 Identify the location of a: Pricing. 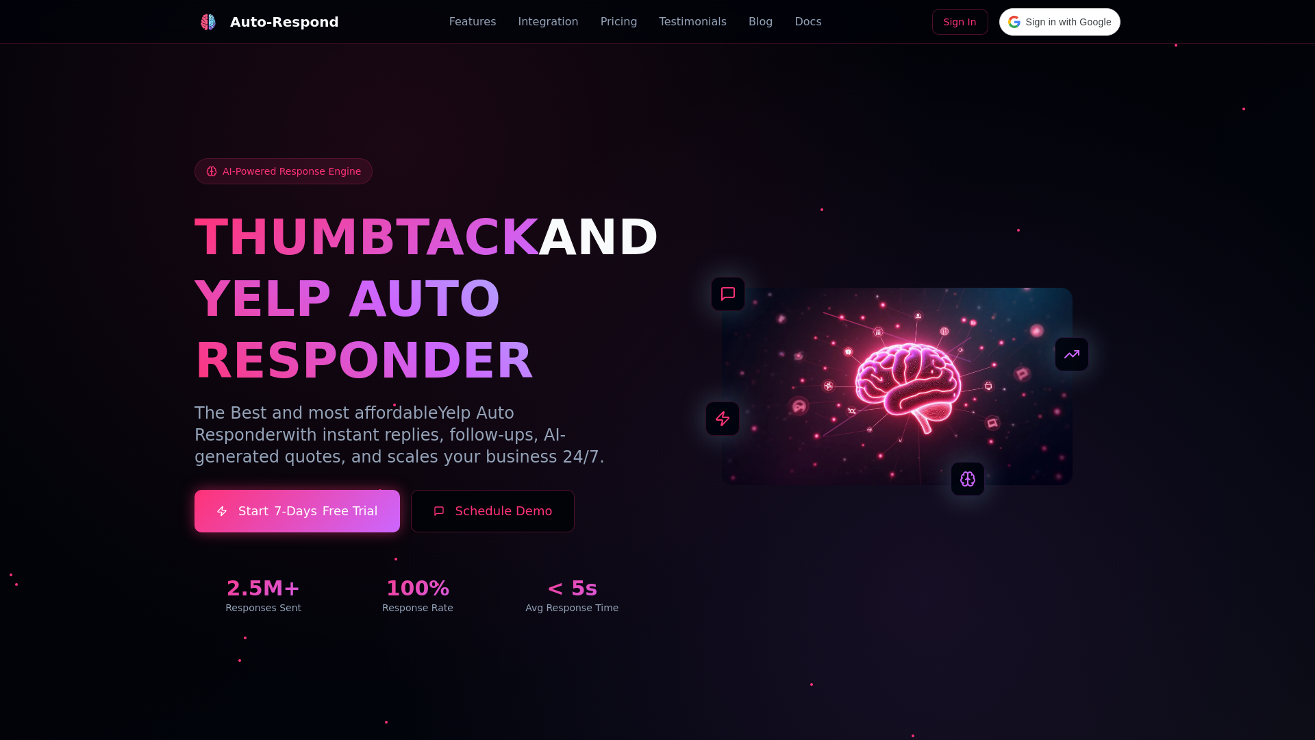
(619, 22).